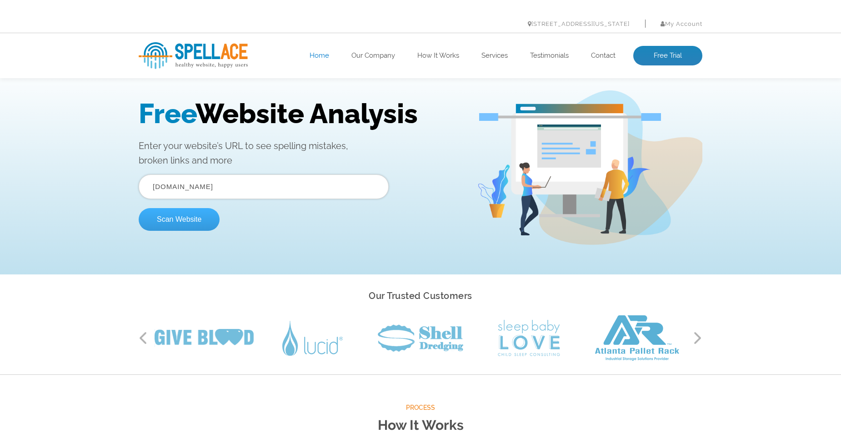  I want to click on img: Sleep Baby Love, so click(529, 338).